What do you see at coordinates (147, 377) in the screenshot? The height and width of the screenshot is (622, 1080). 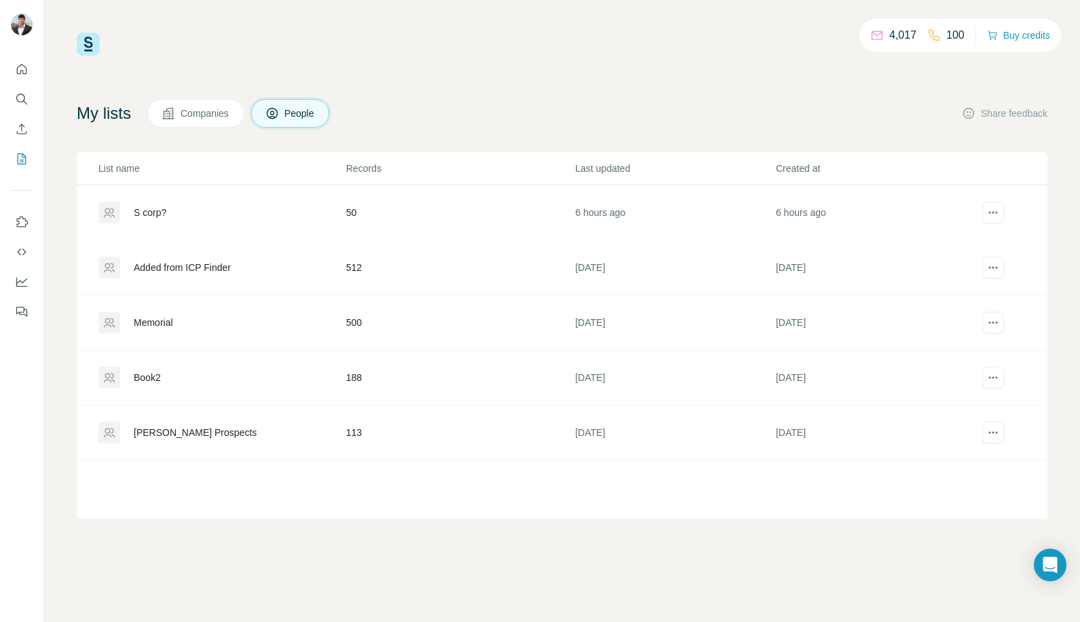 I see `div: Book2` at bounding box center [147, 377].